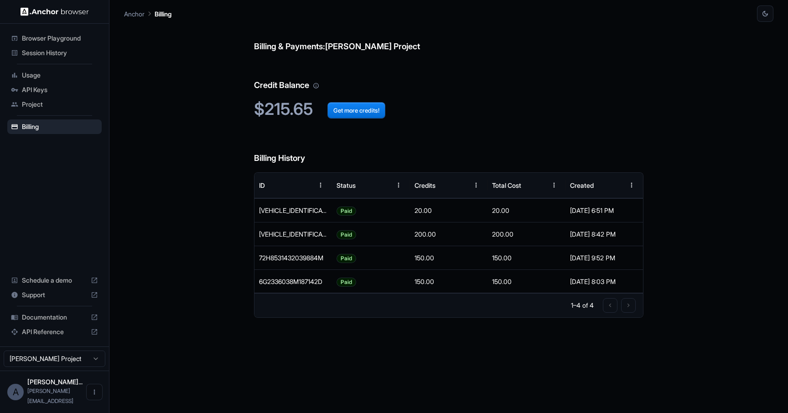 The image size is (788, 413). I want to click on div: 72H8531432039884M, so click(293, 258).